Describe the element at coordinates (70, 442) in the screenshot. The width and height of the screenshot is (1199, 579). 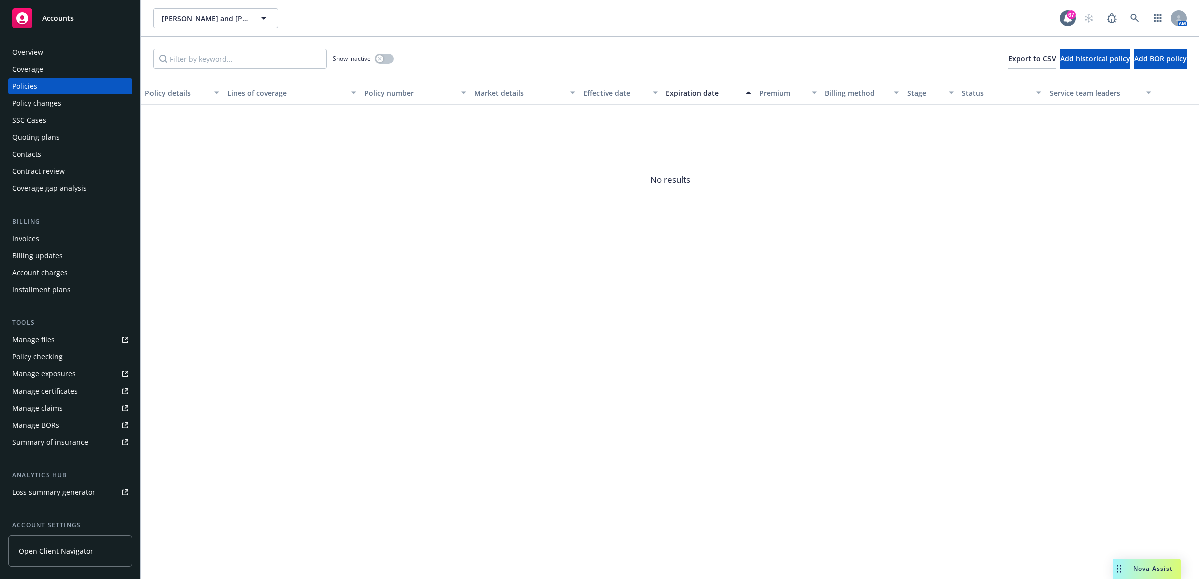
I see `a: Summary of insurance` at that location.